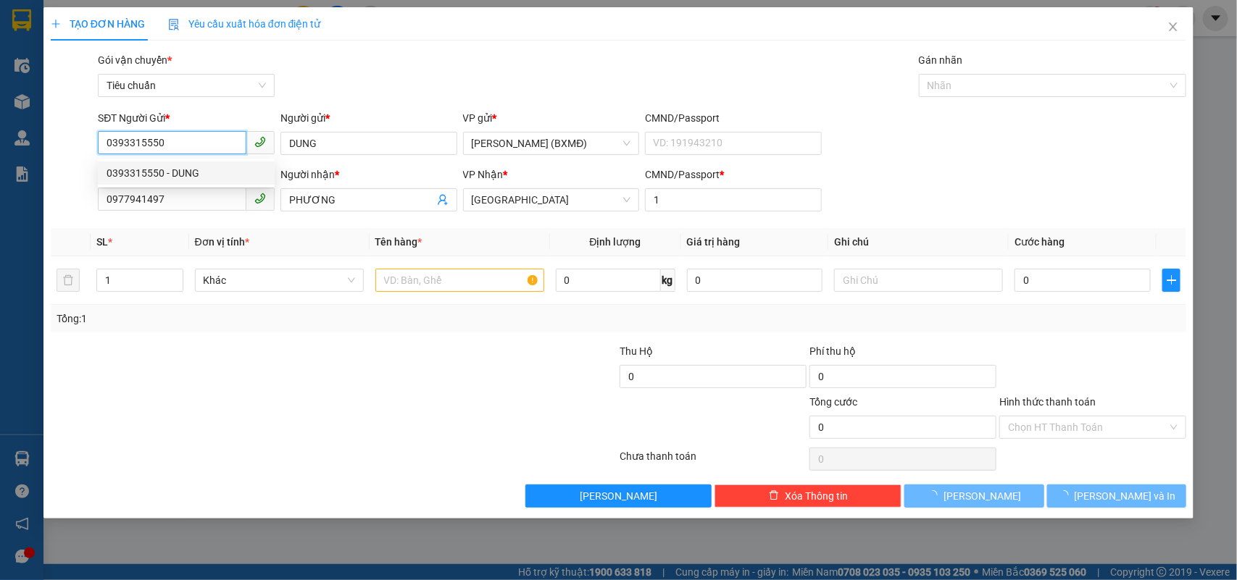 This screenshot has height=580, width=1237. Describe the element at coordinates (222, 242) in the screenshot. I see `span: Đơn vị tính` at that location.